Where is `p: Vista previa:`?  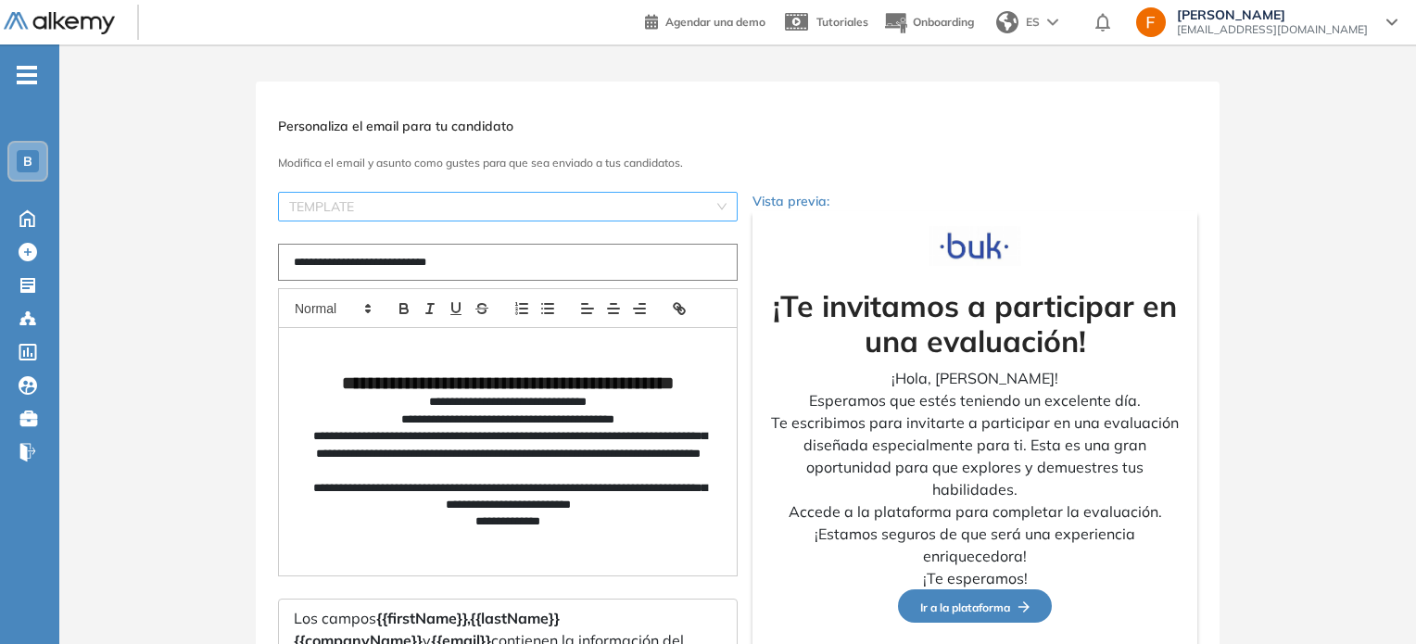 p: Vista previa: is located at coordinates (975, 201).